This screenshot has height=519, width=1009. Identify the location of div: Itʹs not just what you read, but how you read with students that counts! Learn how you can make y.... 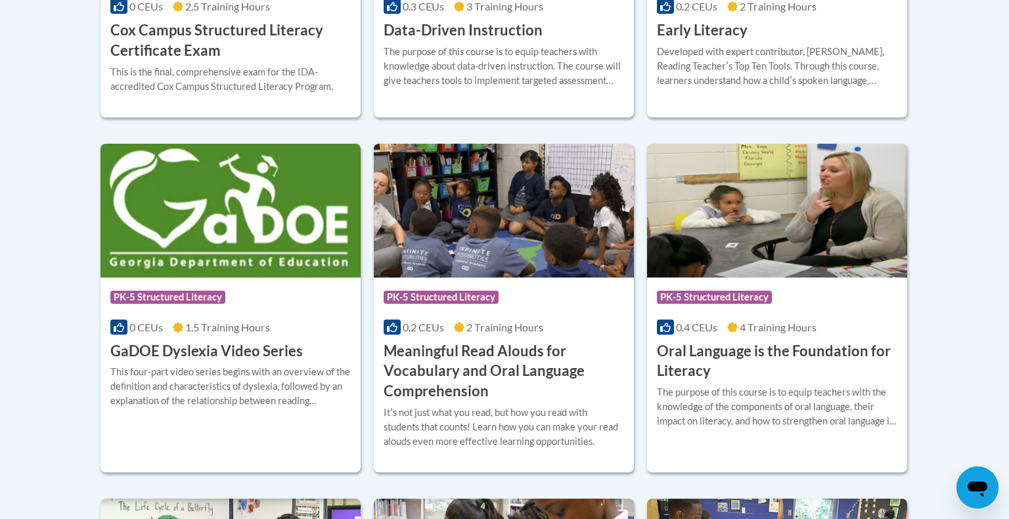
(504, 428).